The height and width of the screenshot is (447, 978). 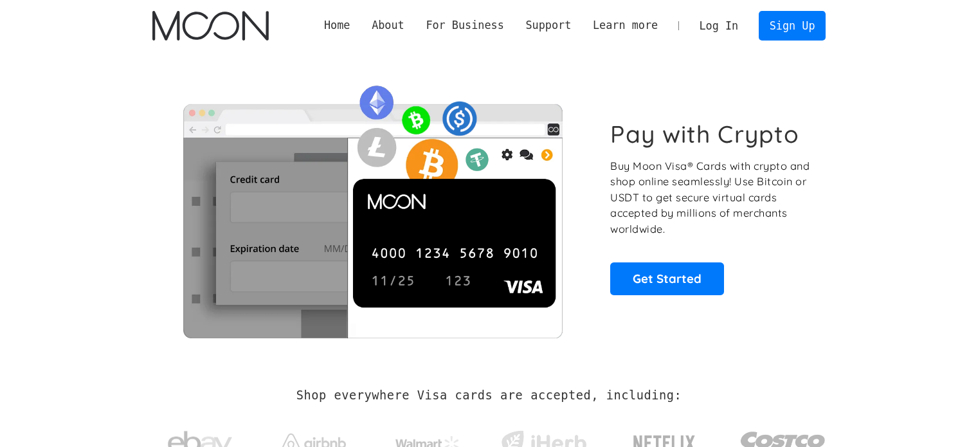 I want to click on h2: Shop everywhere Visa cards are accepted, including:, so click(x=489, y=395).